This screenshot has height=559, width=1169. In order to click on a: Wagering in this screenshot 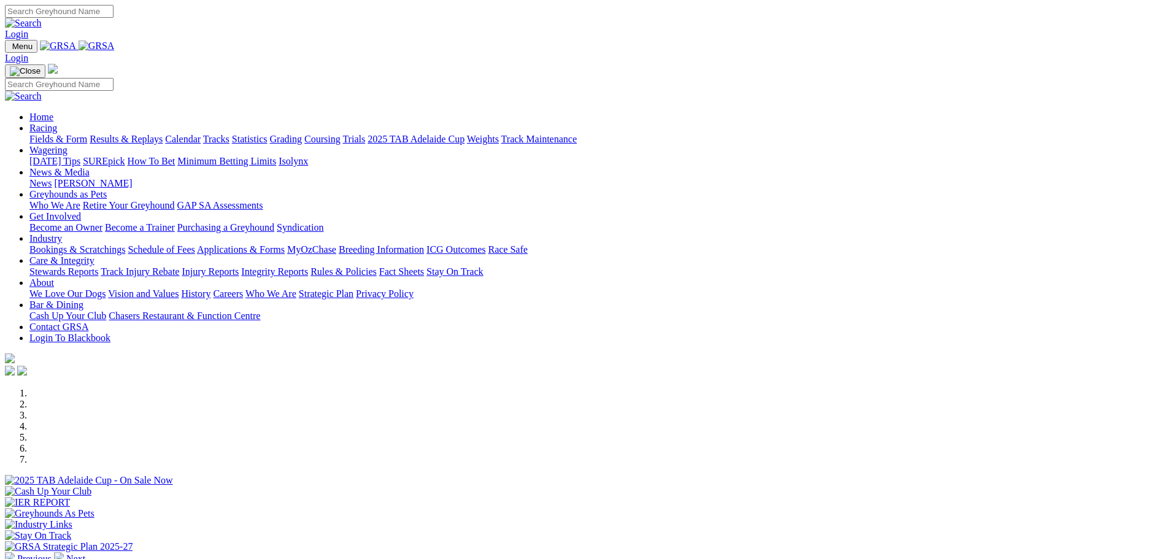, I will do `click(48, 150)`.